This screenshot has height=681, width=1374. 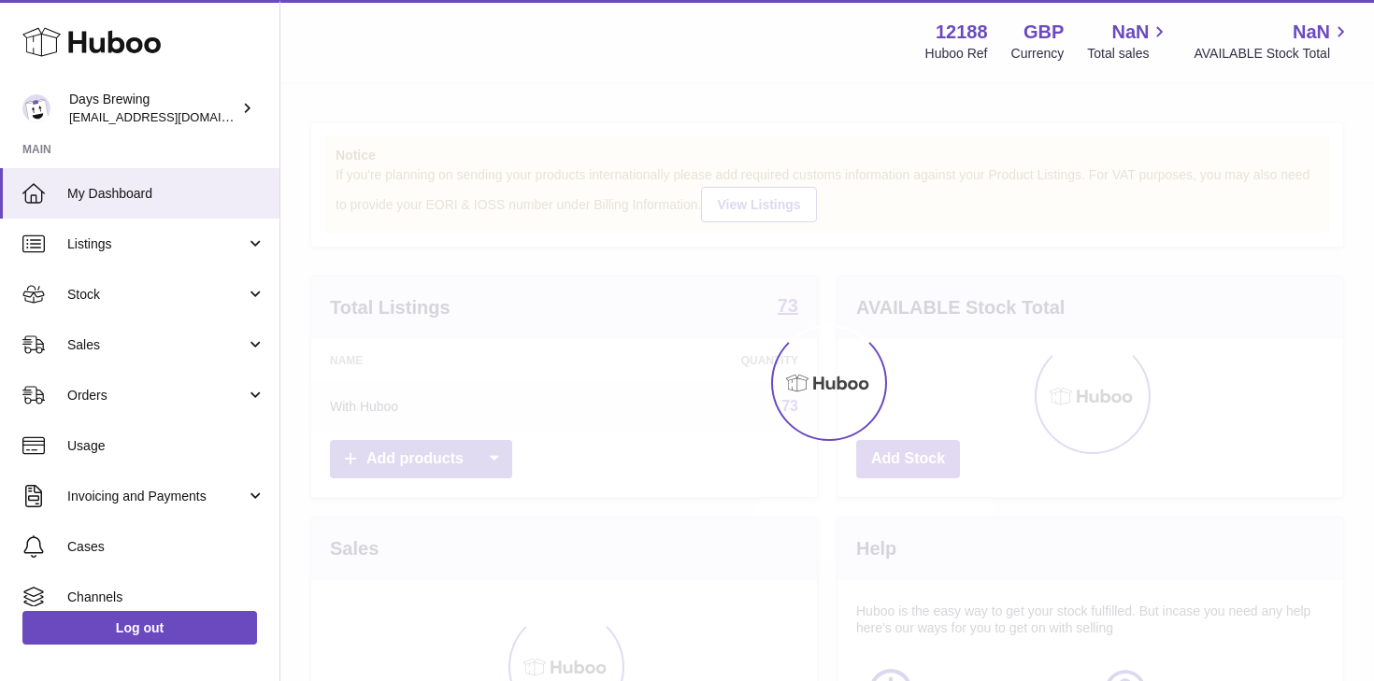 What do you see at coordinates (166, 547) in the screenshot?
I see `span: Cases` at bounding box center [166, 547].